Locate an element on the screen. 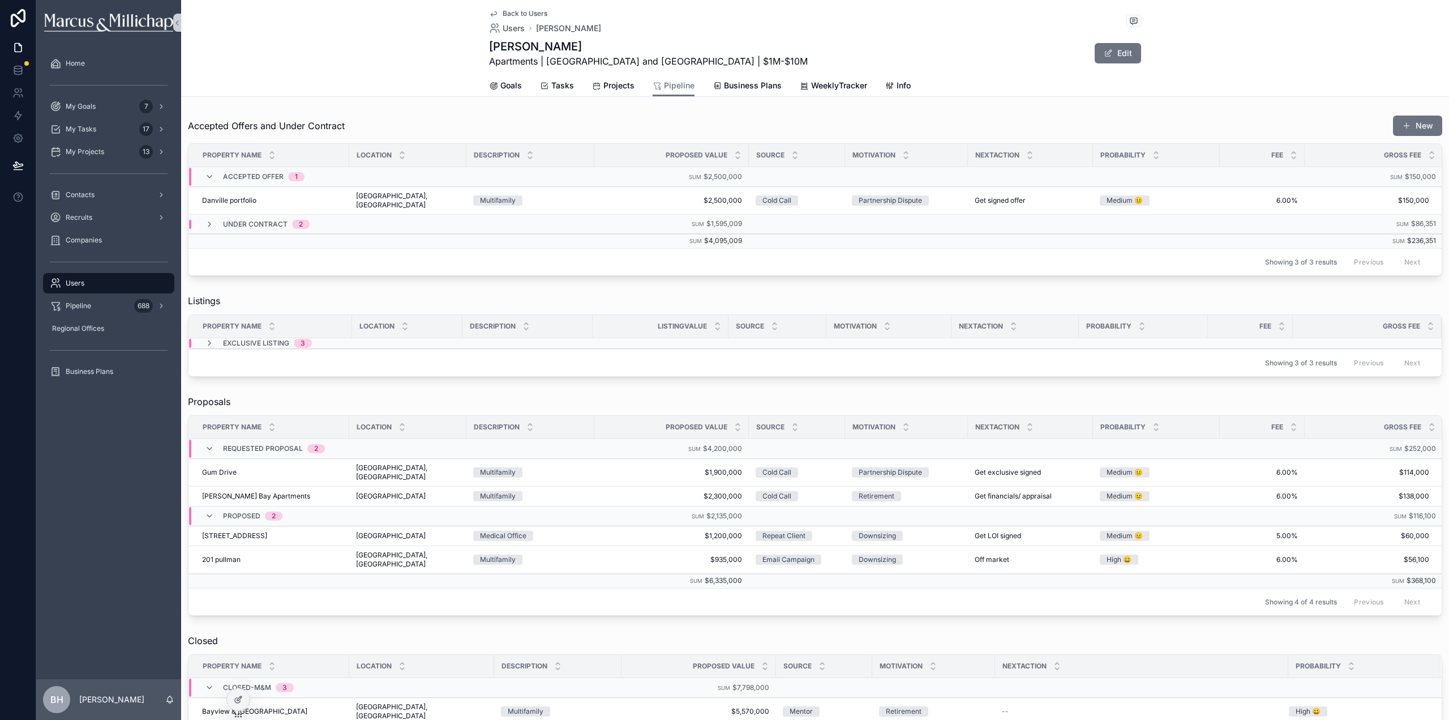 The height and width of the screenshot is (720, 1449). span: Under Contract is located at coordinates (255, 224).